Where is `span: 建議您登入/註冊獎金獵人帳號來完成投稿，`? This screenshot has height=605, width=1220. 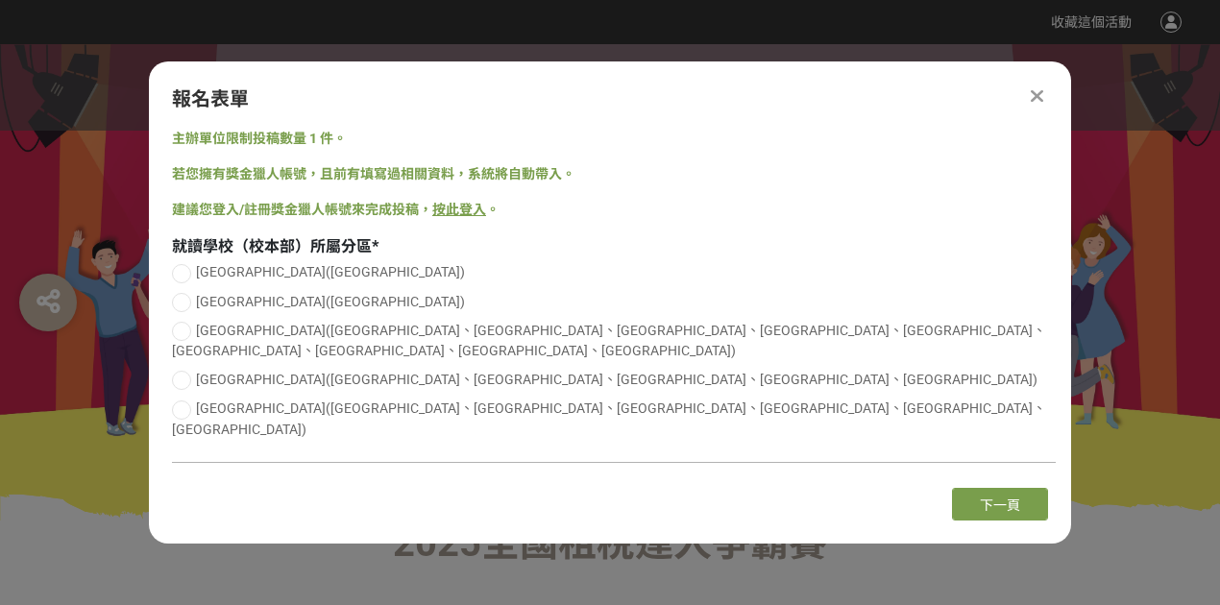 span: 建議您登入/註冊獎金獵人帳號來完成投稿， is located at coordinates (302, 209).